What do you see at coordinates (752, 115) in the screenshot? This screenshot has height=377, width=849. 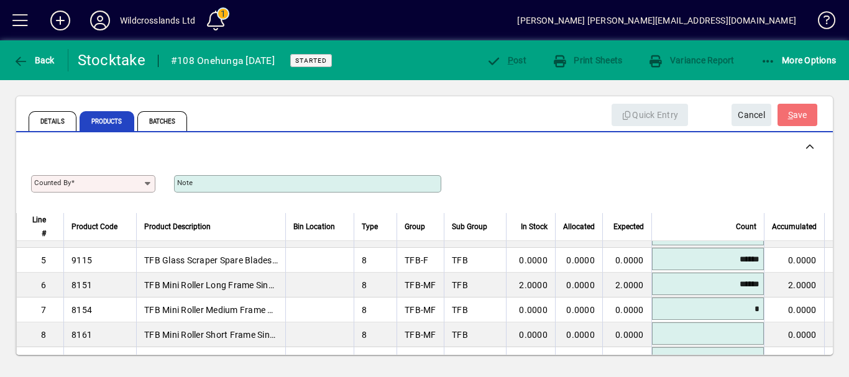 I see `button: Cancel` at bounding box center [752, 115].